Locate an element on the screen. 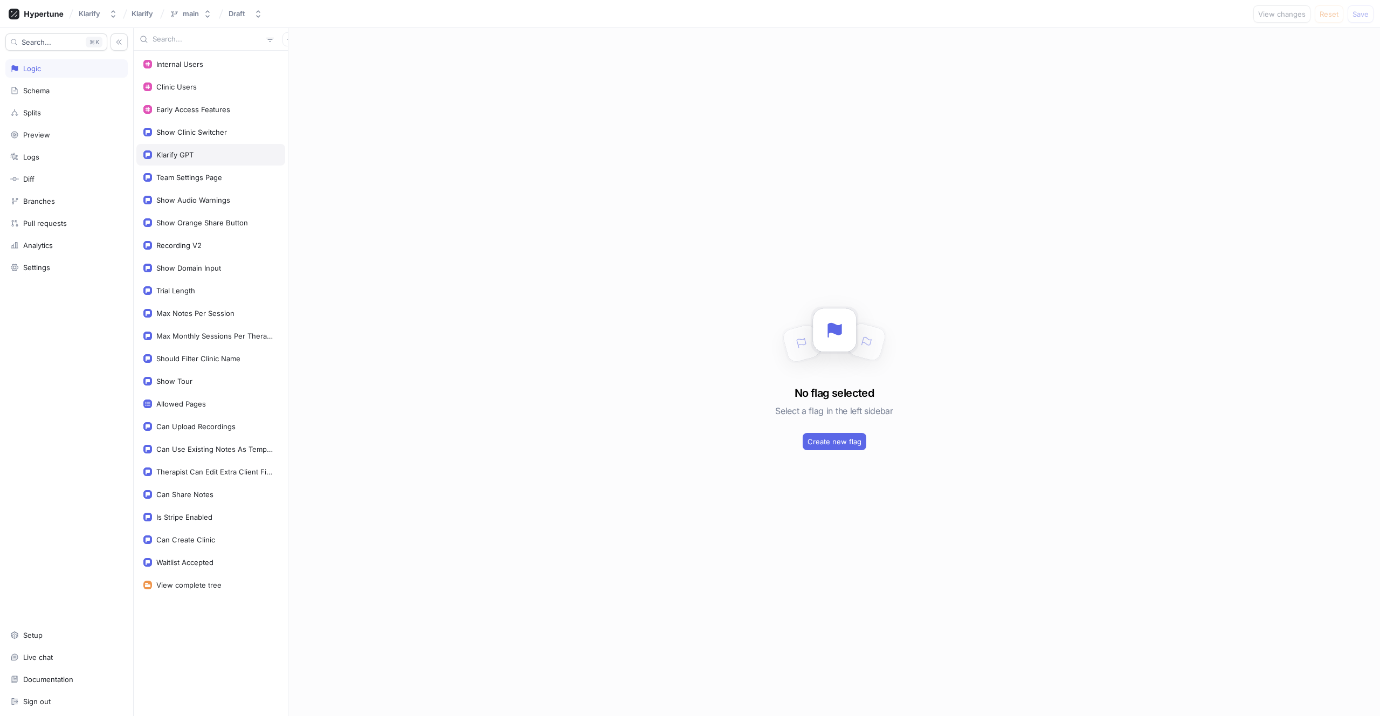  div: K is located at coordinates (94, 42).